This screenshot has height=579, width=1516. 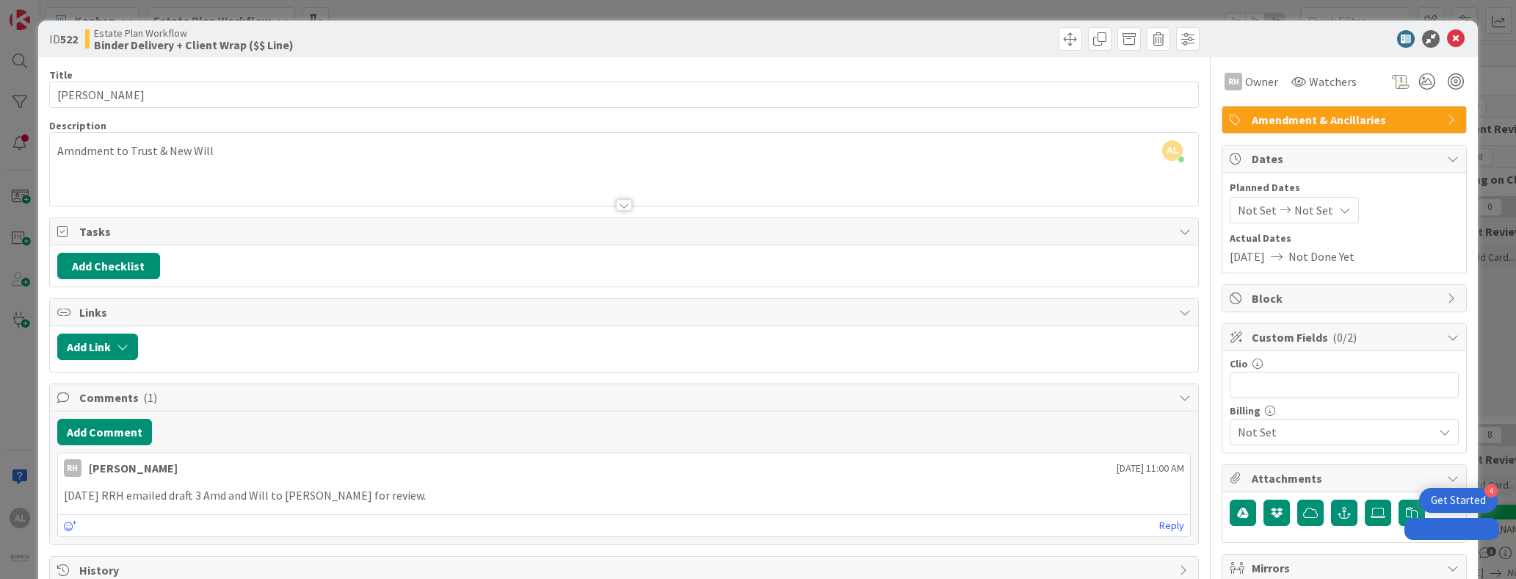 What do you see at coordinates (1346, 120) in the screenshot?
I see `span: Amendment & Ancillaries` at bounding box center [1346, 120].